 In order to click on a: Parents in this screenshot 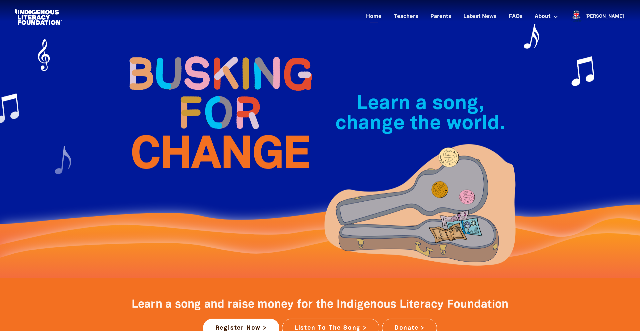, I will do `click(441, 17)`.